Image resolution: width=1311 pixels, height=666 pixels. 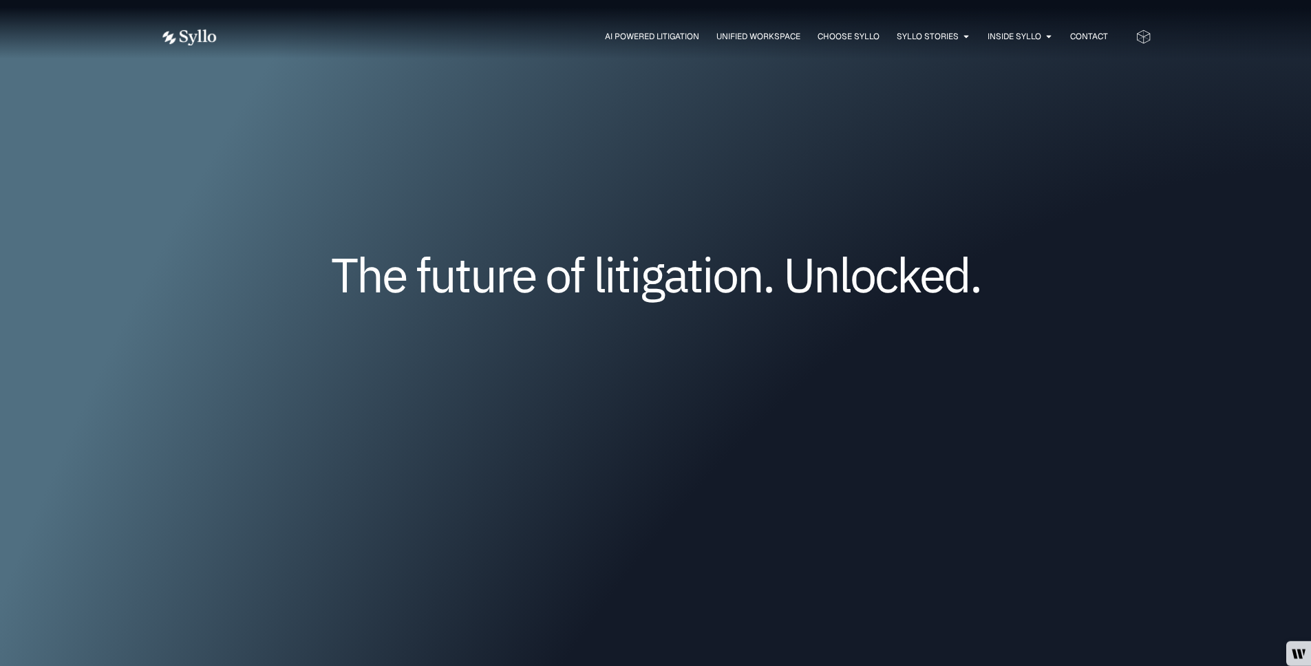 I want to click on div: Menu Toggle, so click(x=676, y=36).